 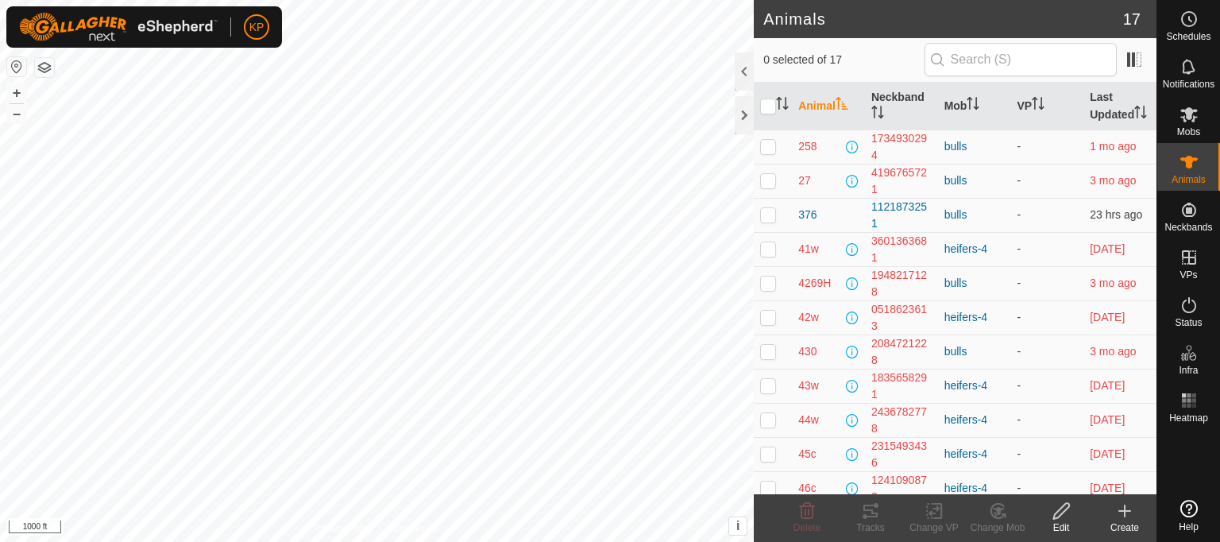 I want to click on span: 430, so click(x=807, y=351).